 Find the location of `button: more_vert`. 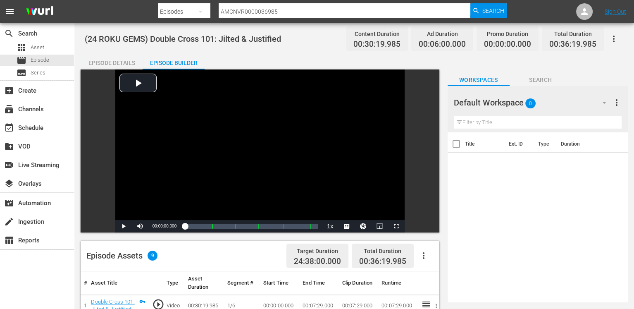

button: more_vert is located at coordinates (616, 102).